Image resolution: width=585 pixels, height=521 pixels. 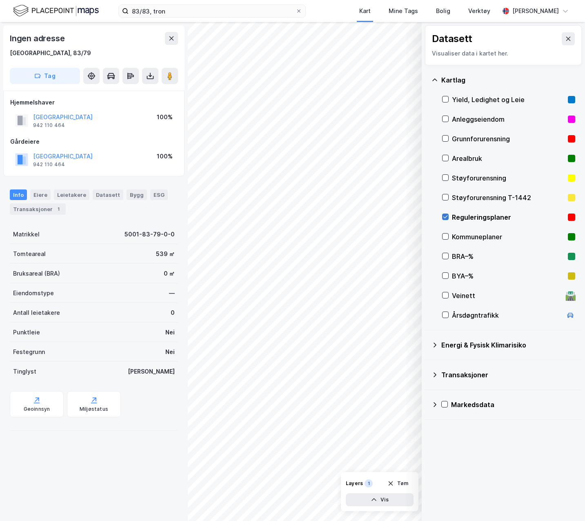 I want to click on div: 5001-83-79-0-0, so click(x=149, y=234).